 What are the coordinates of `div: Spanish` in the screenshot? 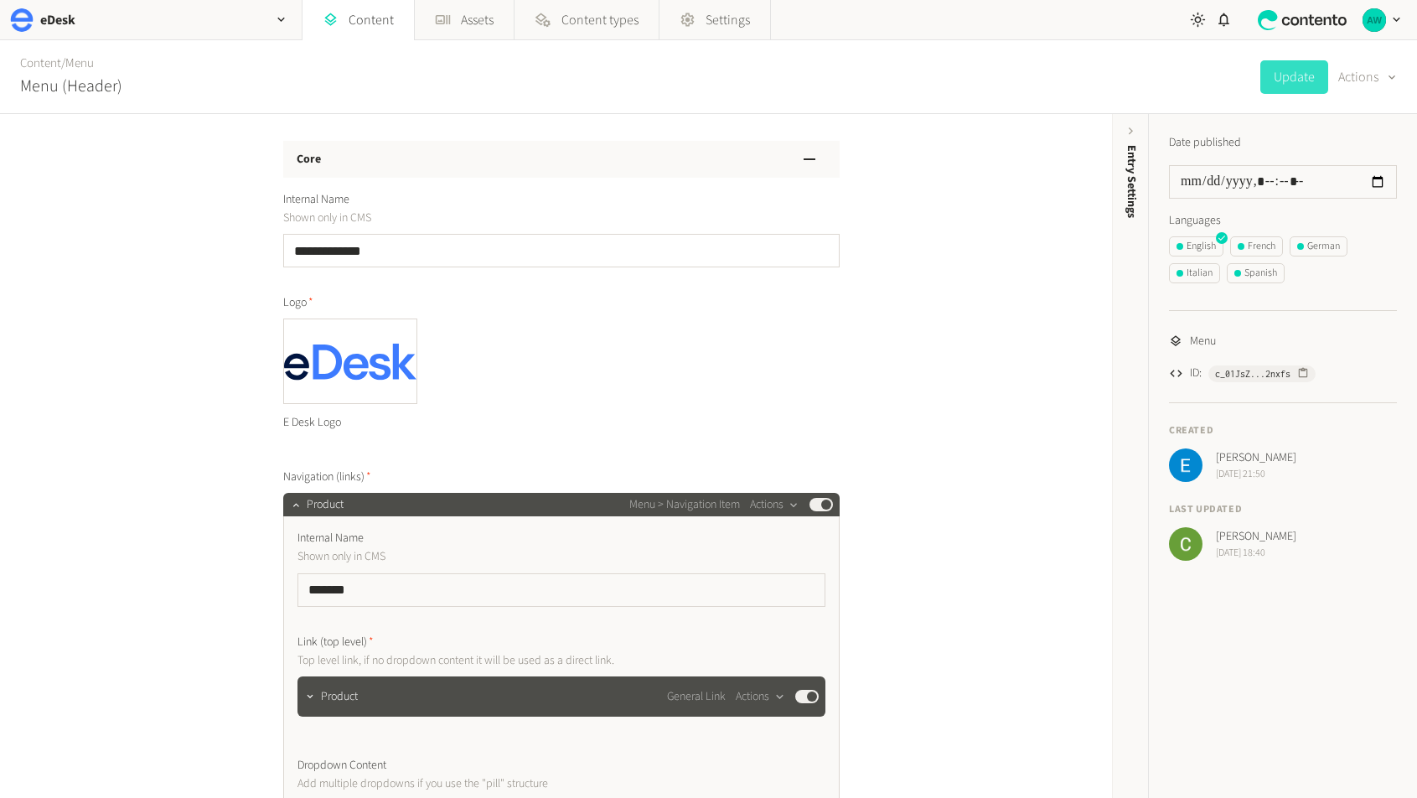 It's located at (1255, 273).